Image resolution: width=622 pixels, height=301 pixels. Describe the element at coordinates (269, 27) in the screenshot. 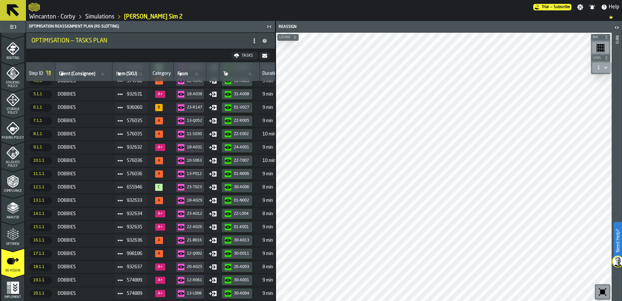

I see `label: button-toggle-Close me` at that location.